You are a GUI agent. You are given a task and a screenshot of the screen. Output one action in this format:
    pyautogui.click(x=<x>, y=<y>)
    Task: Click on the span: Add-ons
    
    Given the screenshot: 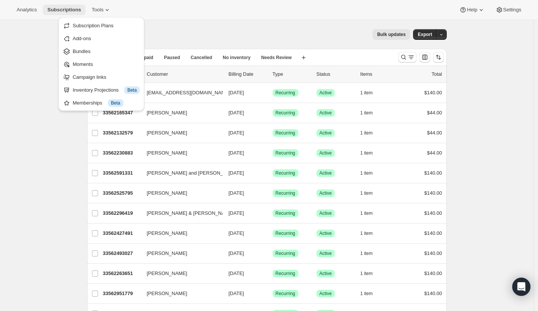 What is the action you would take?
    pyautogui.click(x=82, y=38)
    